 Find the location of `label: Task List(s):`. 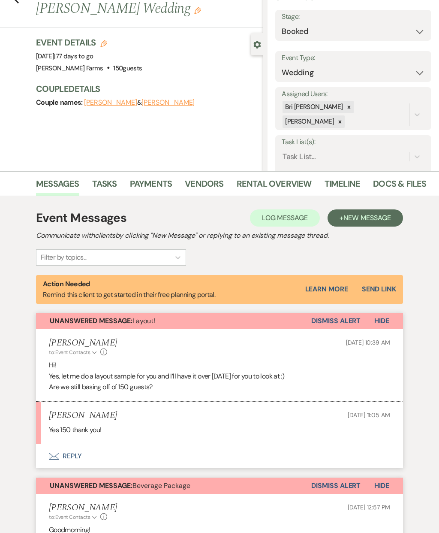

label: Task List(s): is located at coordinates (354, 142).